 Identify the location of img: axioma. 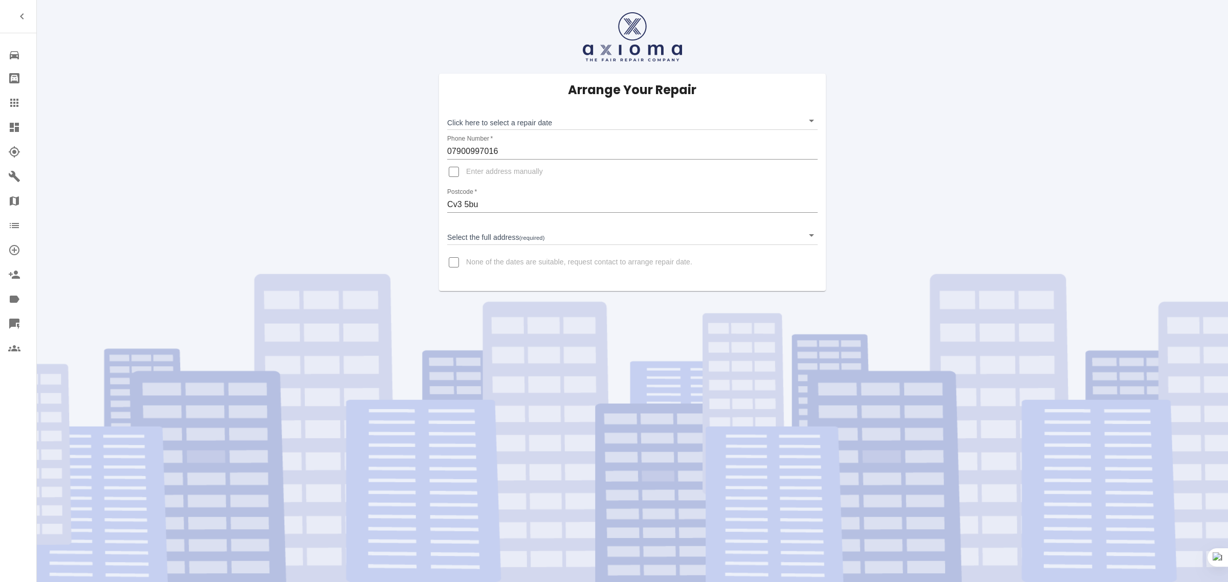
(632, 37).